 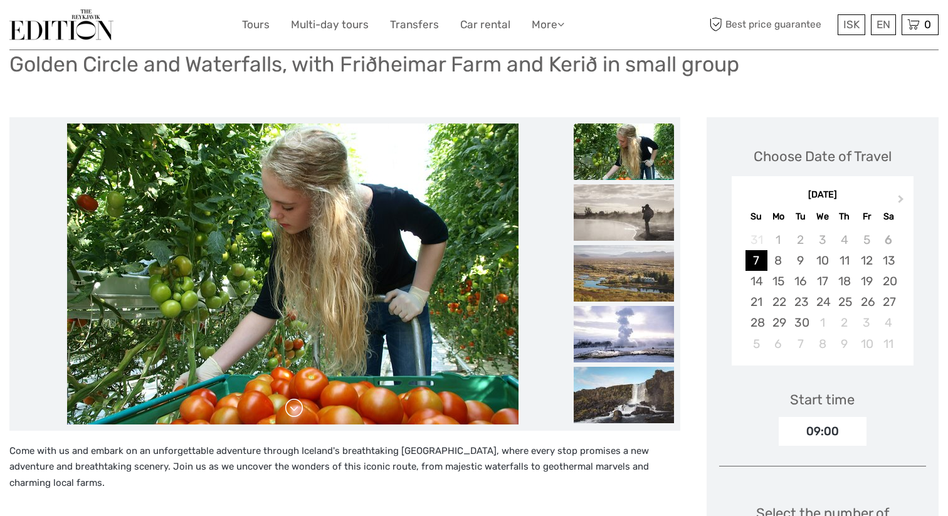 What do you see at coordinates (624, 273) in the screenshot?
I see `img: 21d2284d9b84461284580f3a5e74a39a_slider_thumbnail.jpg` at bounding box center [624, 273].